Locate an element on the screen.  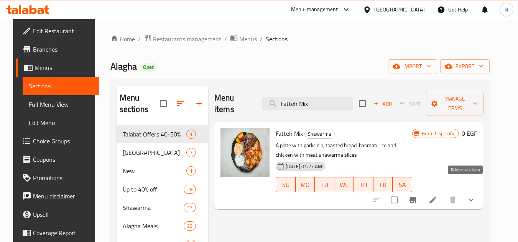
a: Edit Restaurant is located at coordinates (58, 31).